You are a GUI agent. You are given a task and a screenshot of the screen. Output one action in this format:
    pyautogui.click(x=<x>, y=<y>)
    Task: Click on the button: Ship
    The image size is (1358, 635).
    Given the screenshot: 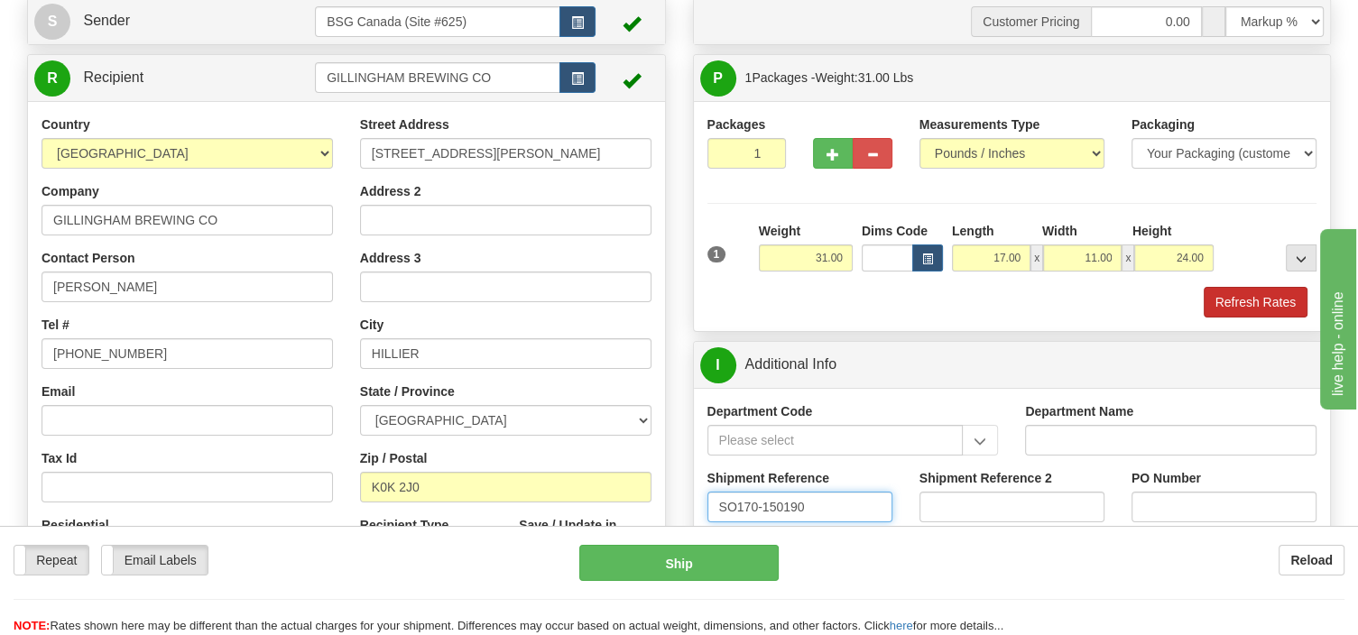 What is the action you would take?
    pyautogui.click(x=679, y=563)
    